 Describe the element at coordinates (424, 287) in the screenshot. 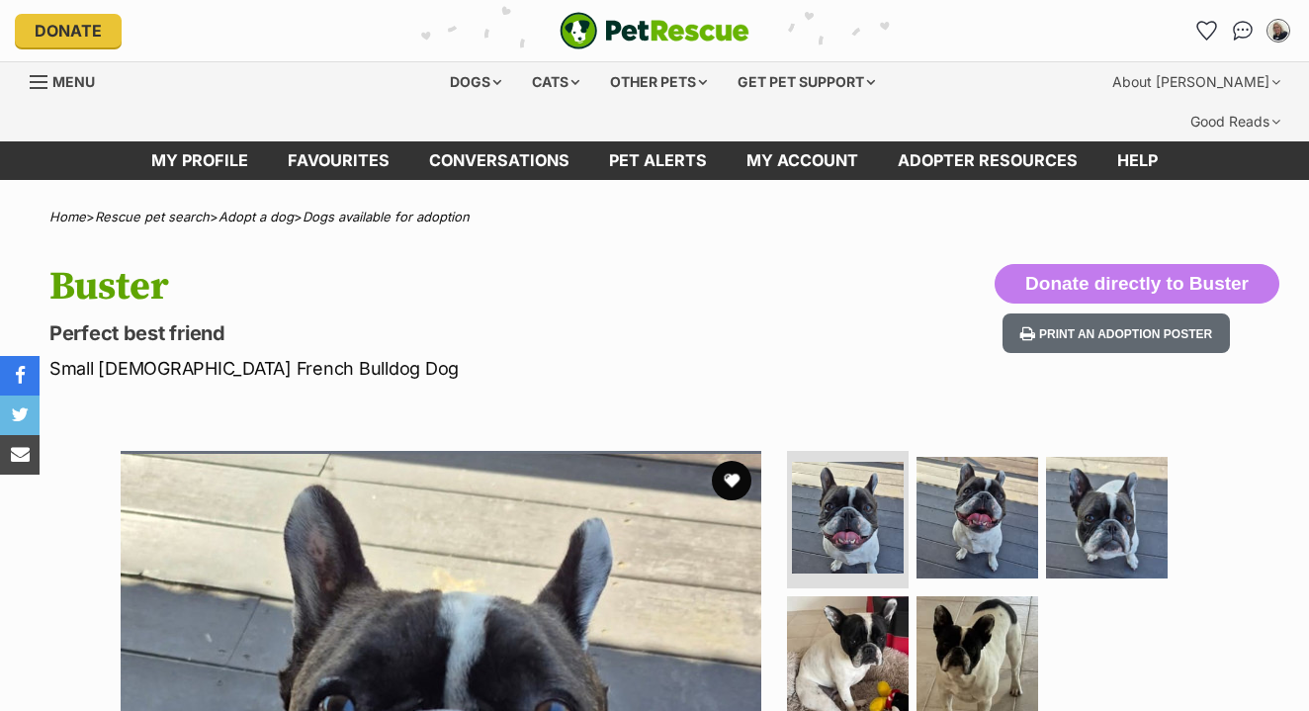

I see `h1: Buster` at that location.